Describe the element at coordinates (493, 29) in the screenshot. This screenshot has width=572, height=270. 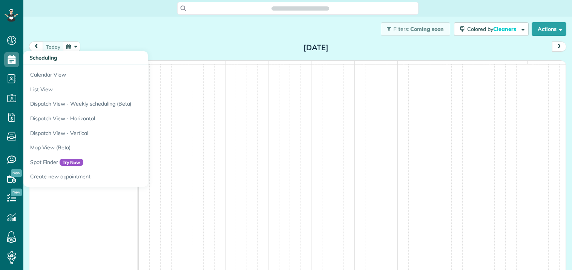
I see `span: Colored by` at that location.